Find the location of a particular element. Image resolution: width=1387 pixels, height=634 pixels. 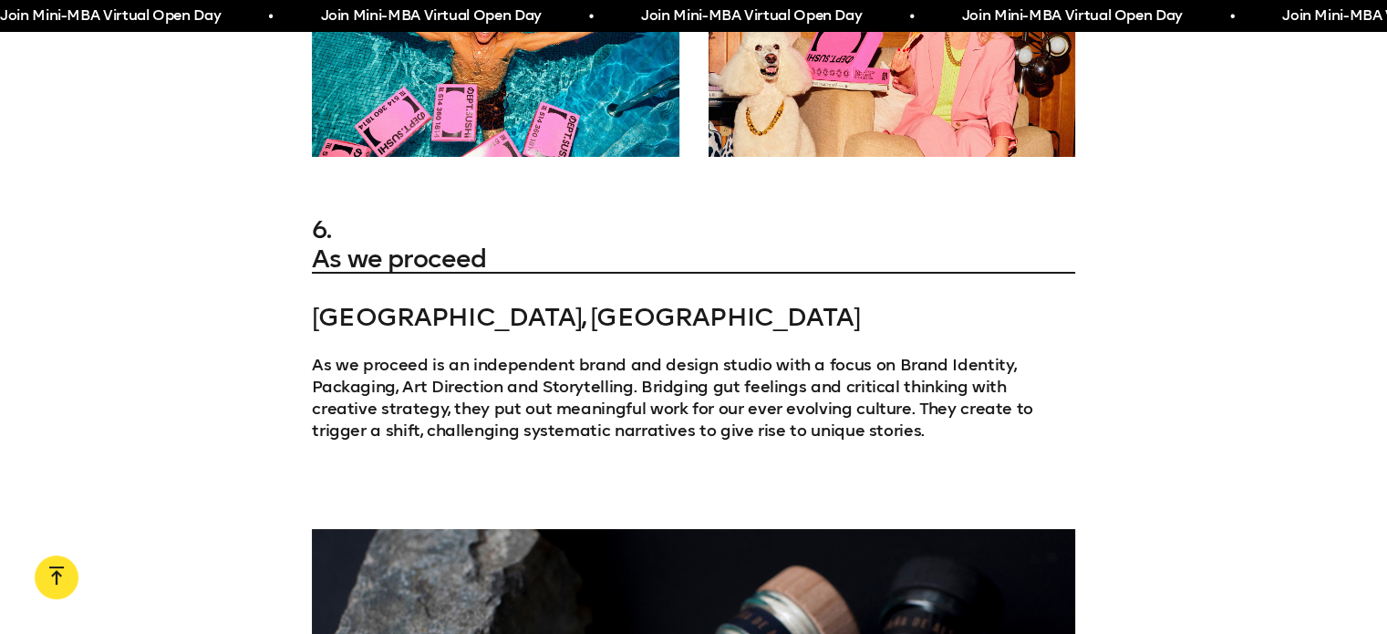

p: As we proceed is an independent brand and design studio with a focus on Brand Identity, Packaging... is located at coordinates (693, 398).